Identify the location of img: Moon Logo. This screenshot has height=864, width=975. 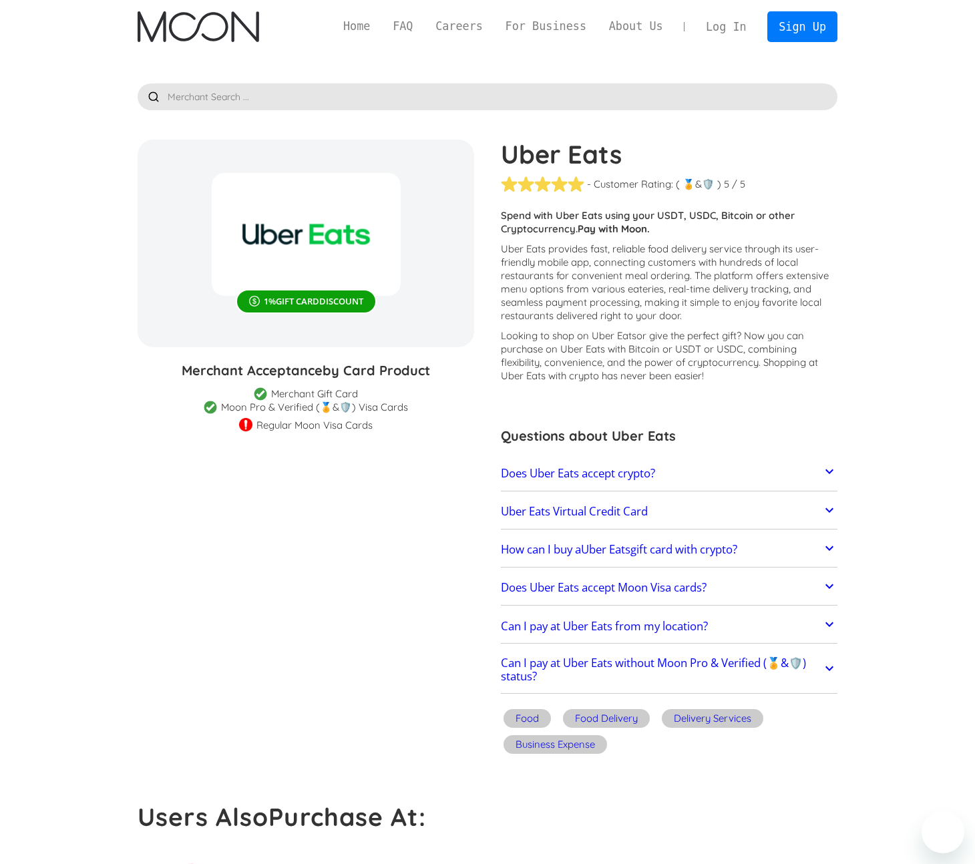
(198, 27).